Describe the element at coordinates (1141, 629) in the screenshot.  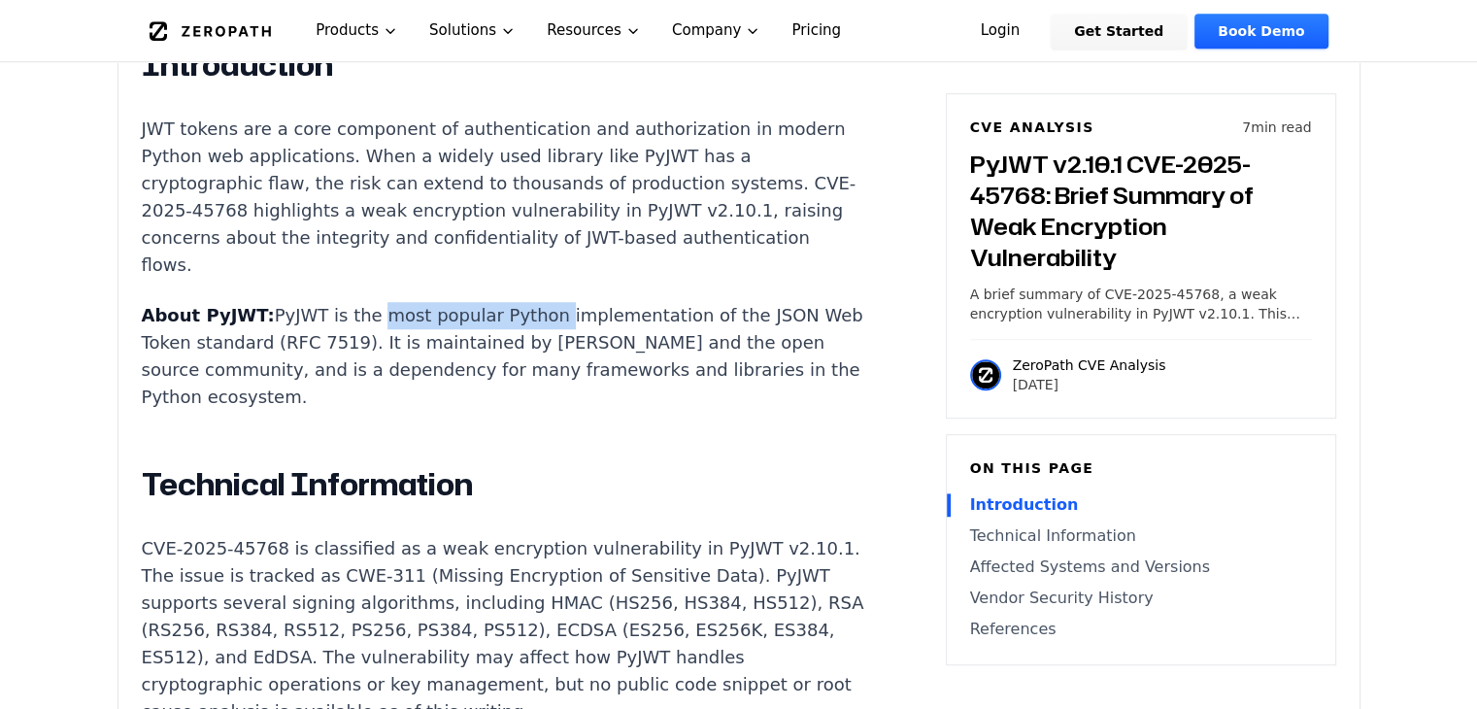
I see `a: References` at that location.